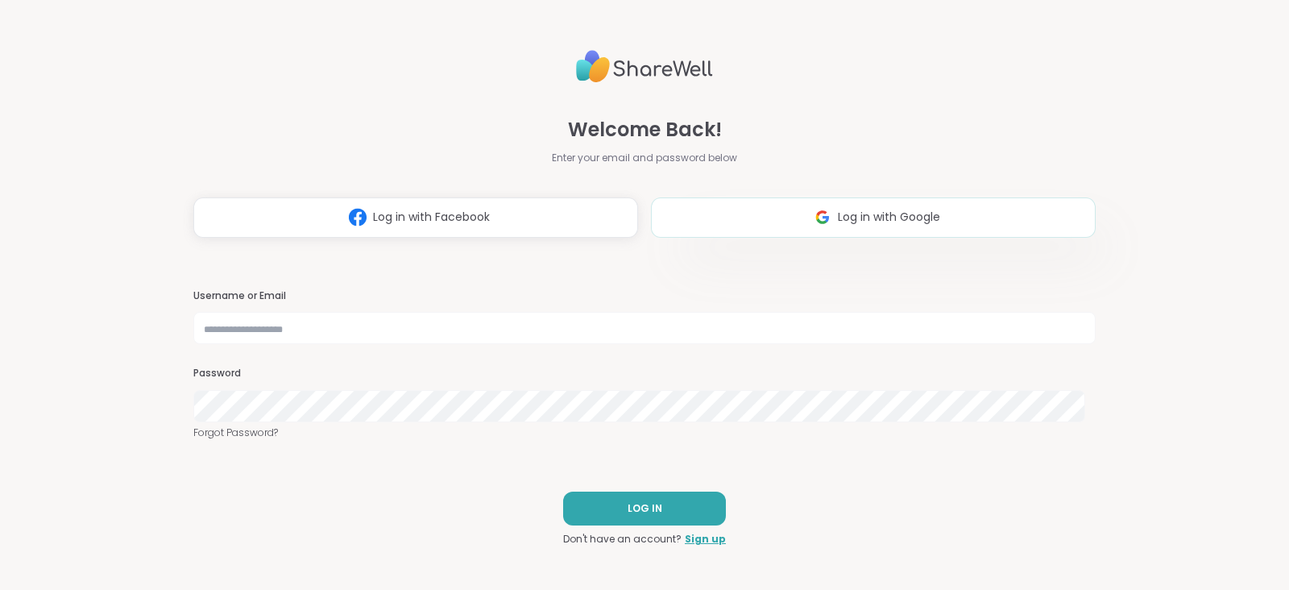 The image size is (1289, 590). What do you see at coordinates (645, 509) in the screenshot?
I see `span: LOG IN` at bounding box center [645, 509].